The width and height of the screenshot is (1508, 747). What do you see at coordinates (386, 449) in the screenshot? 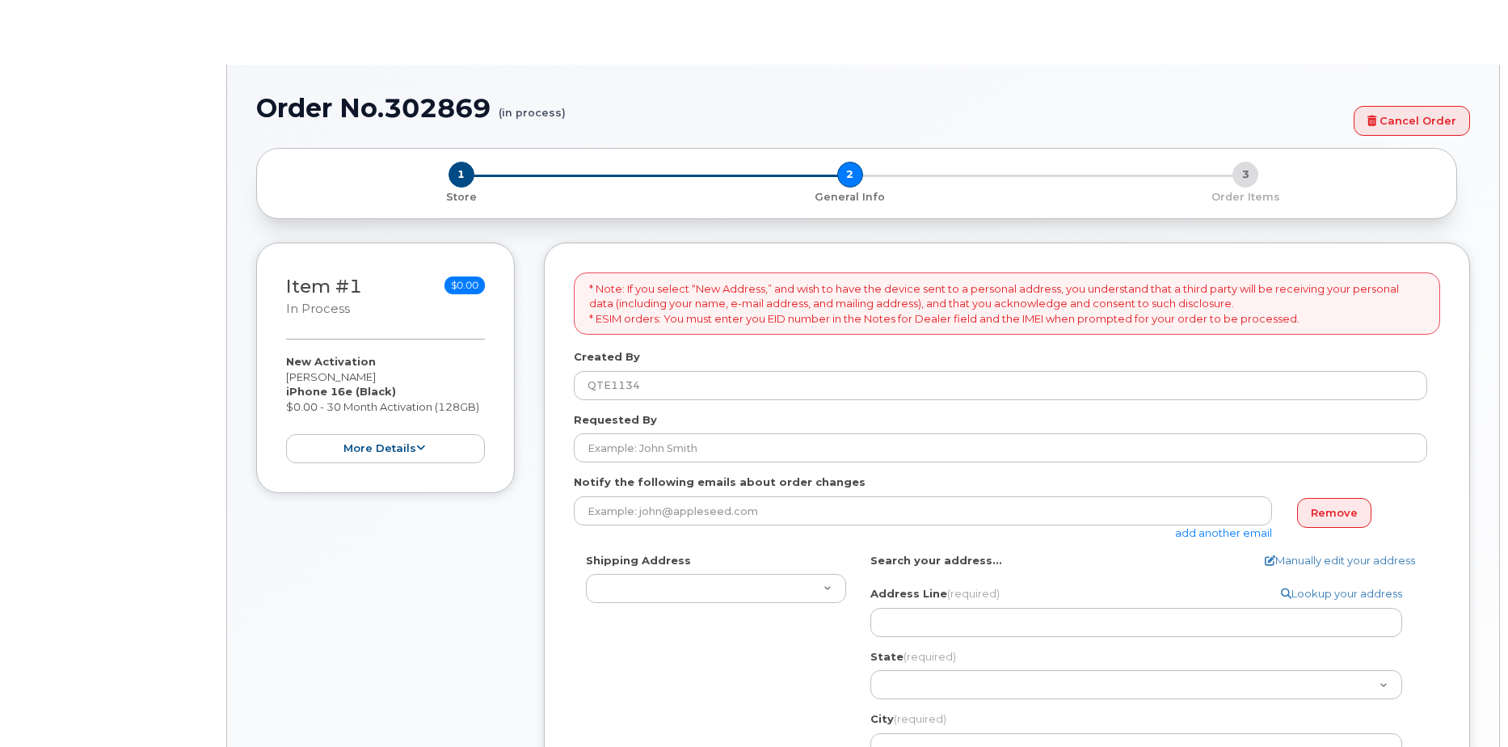
I see `button: more details` at bounding box center [386, 449].